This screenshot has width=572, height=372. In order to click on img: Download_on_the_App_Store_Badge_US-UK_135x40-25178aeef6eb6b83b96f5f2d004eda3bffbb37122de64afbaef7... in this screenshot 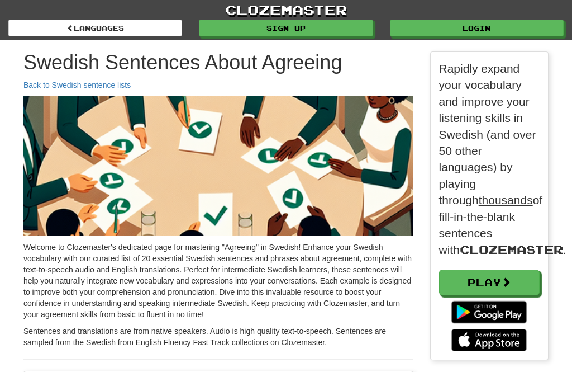, I will do `click(489, 340)`.